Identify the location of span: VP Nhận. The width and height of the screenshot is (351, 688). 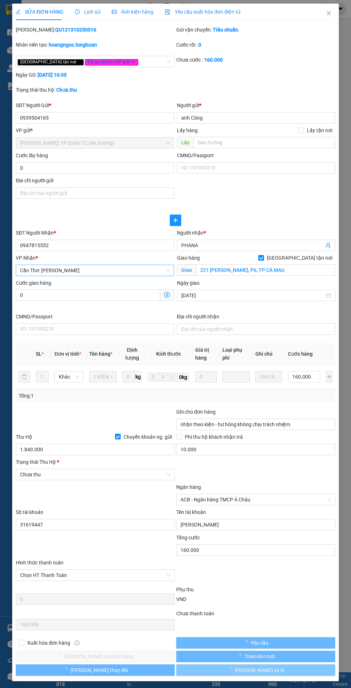
(26, 258).